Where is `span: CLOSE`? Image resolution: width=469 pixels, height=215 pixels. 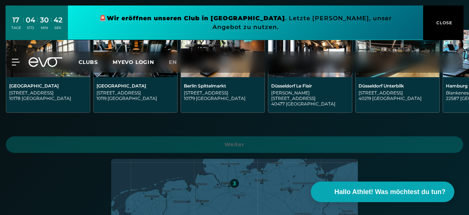
span: CLOSE is located at coordinates (443, 23).